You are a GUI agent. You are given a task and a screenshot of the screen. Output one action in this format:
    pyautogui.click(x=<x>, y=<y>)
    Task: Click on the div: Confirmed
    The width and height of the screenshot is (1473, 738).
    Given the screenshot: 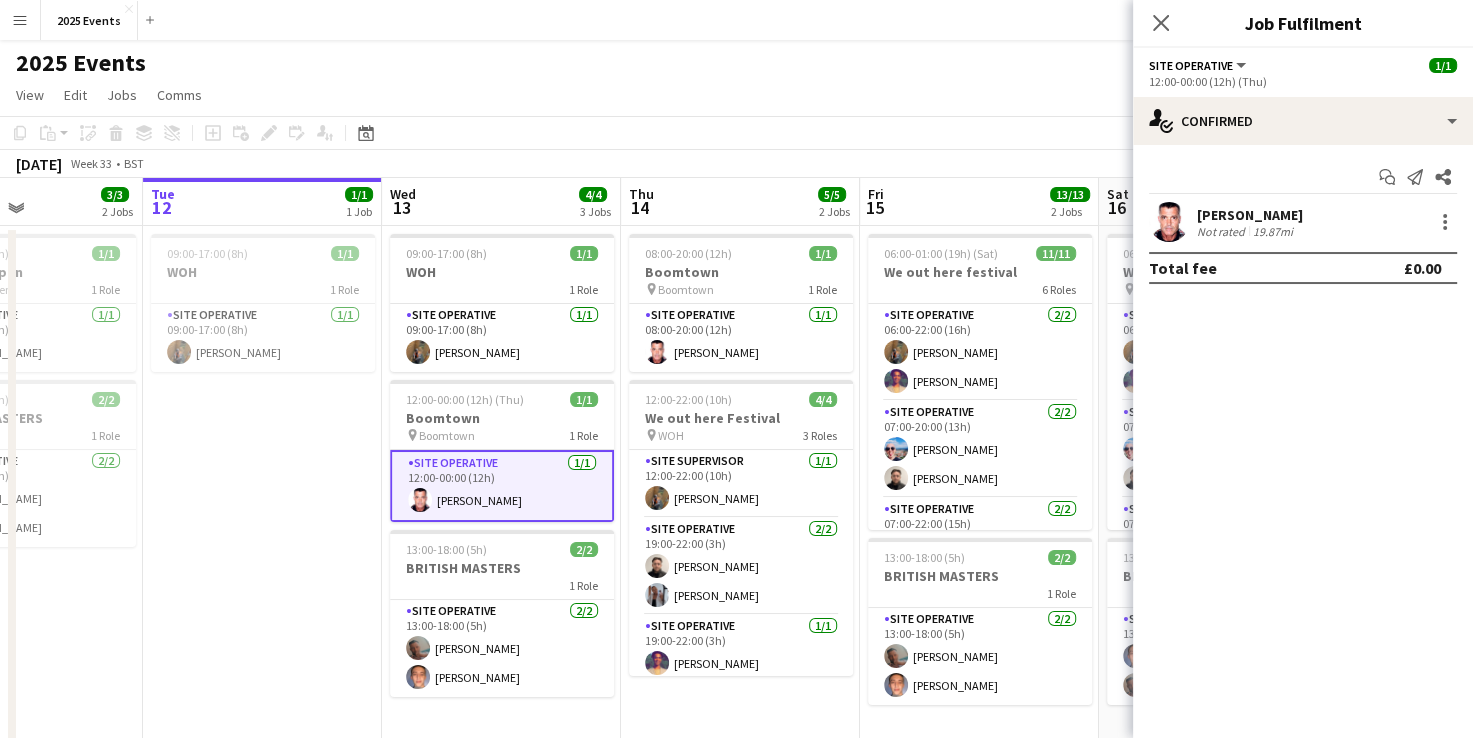 What is the action you would take?
    pyautogui.click(x=1303, y=121)
    